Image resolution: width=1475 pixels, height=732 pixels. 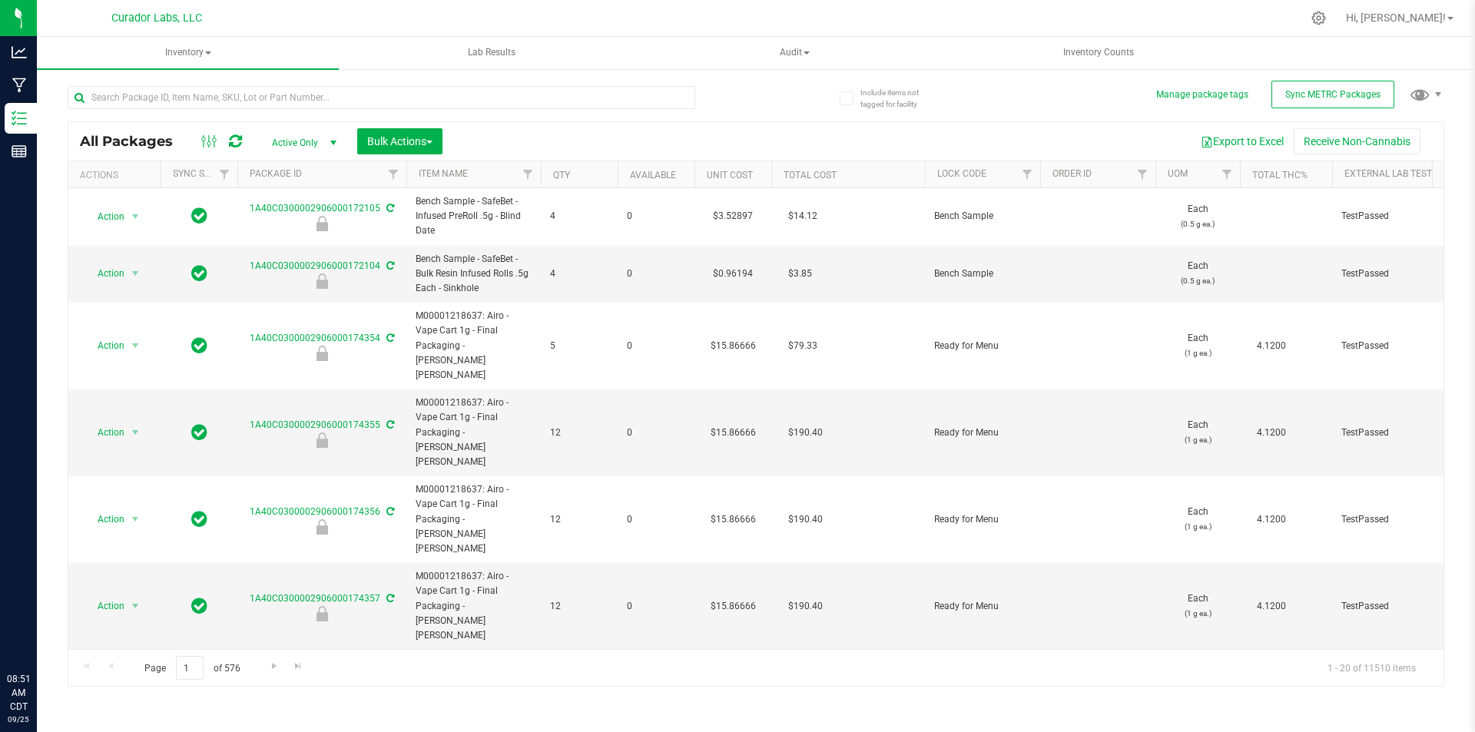 I want to click on span: All Packages, so click(x=134, y=141).